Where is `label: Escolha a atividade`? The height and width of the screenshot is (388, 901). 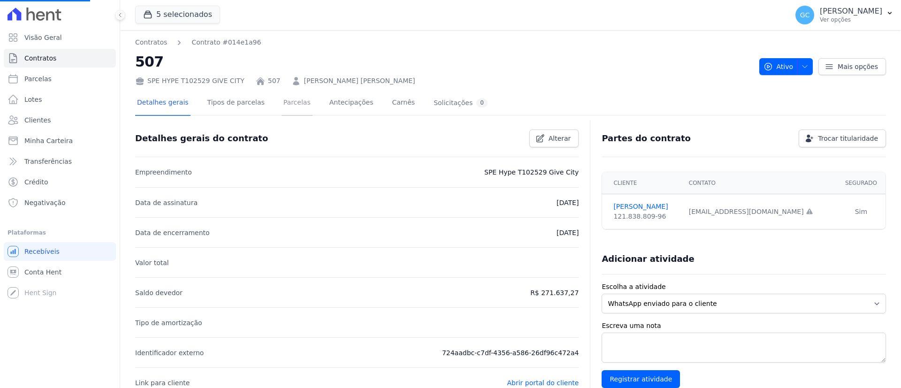
label: Escolha a atividade is located at coordinates (744, 287).